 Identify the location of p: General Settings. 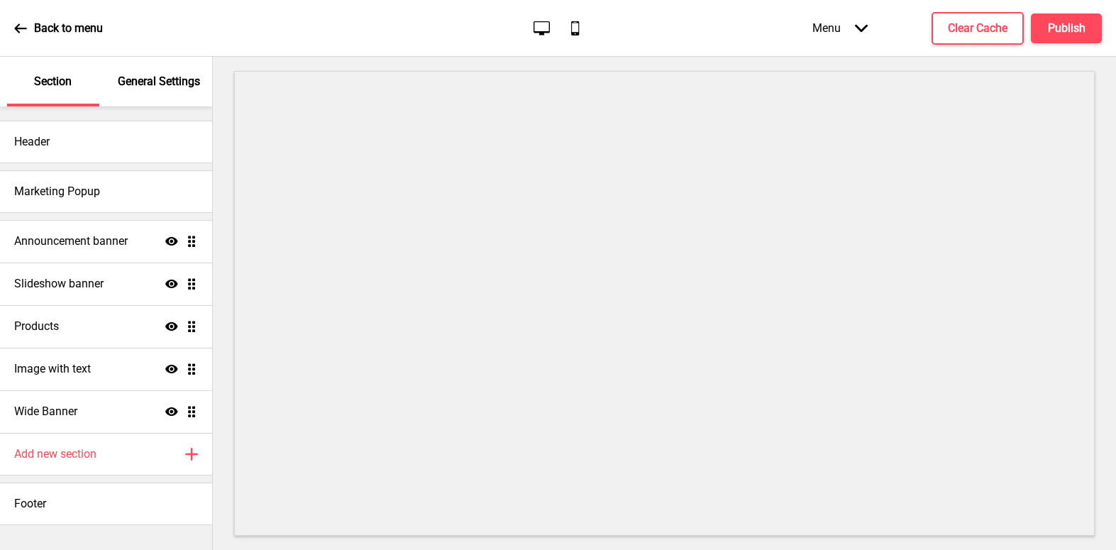
(159, 82).